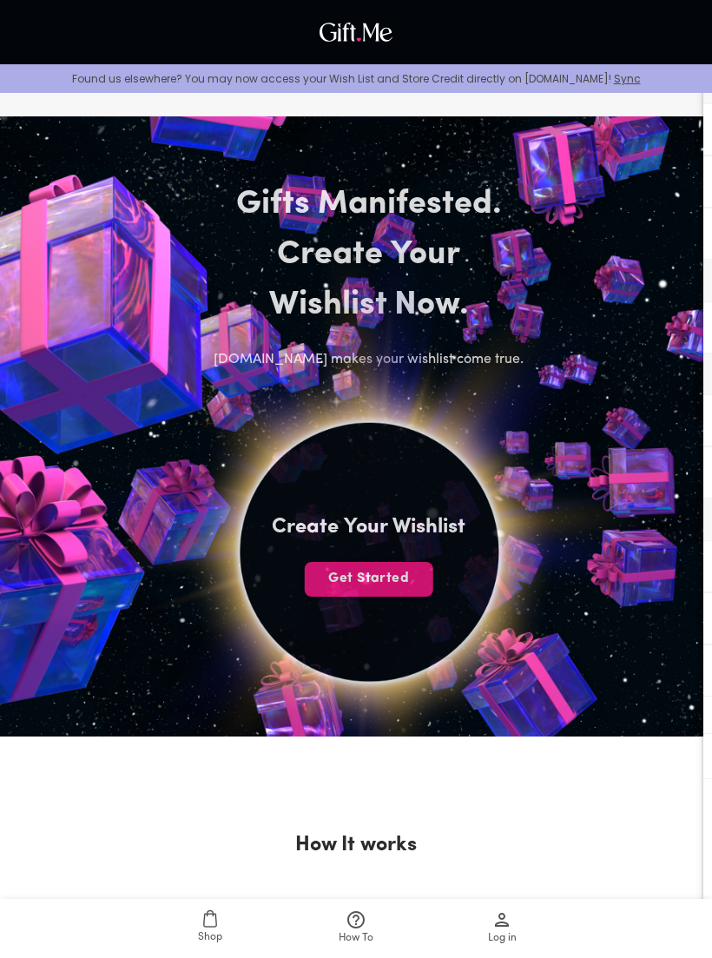  What do you see at coordinates (369, 578) in the screenshot?
I see `span: Get Started` at bounding box center [369, 578].